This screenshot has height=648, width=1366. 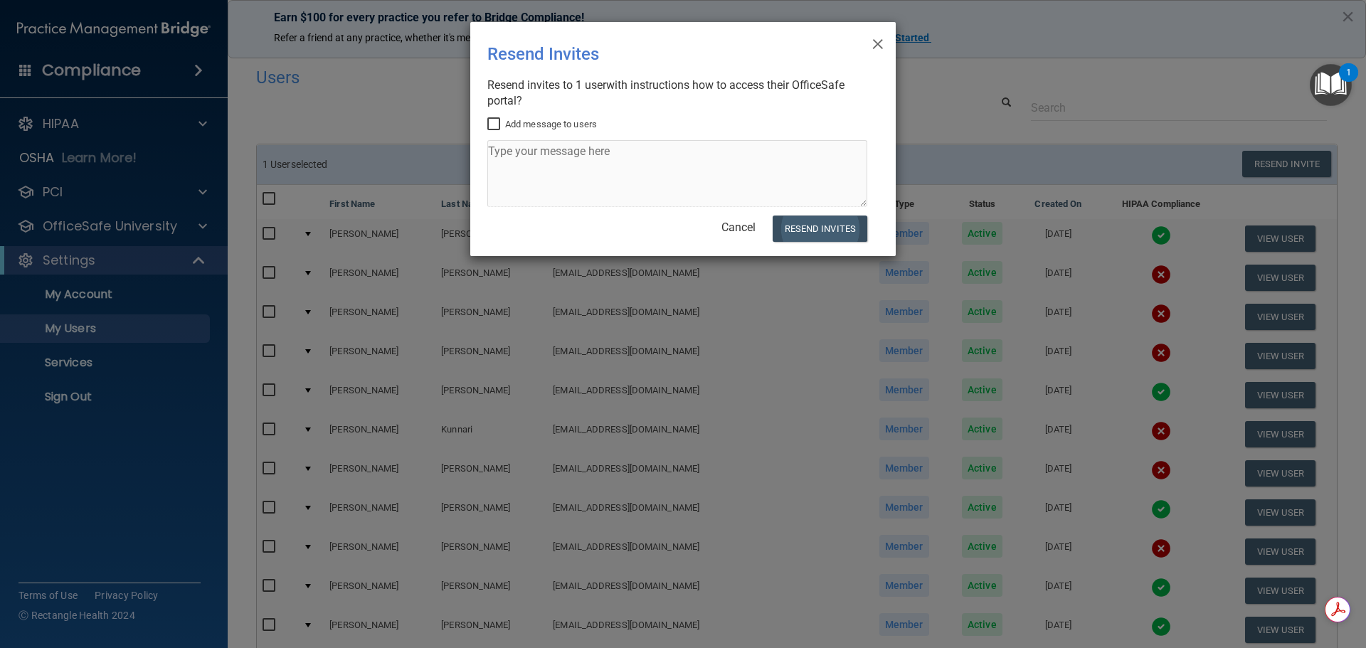 I want to click on input: Add message to users, so click(x=495, y=125).